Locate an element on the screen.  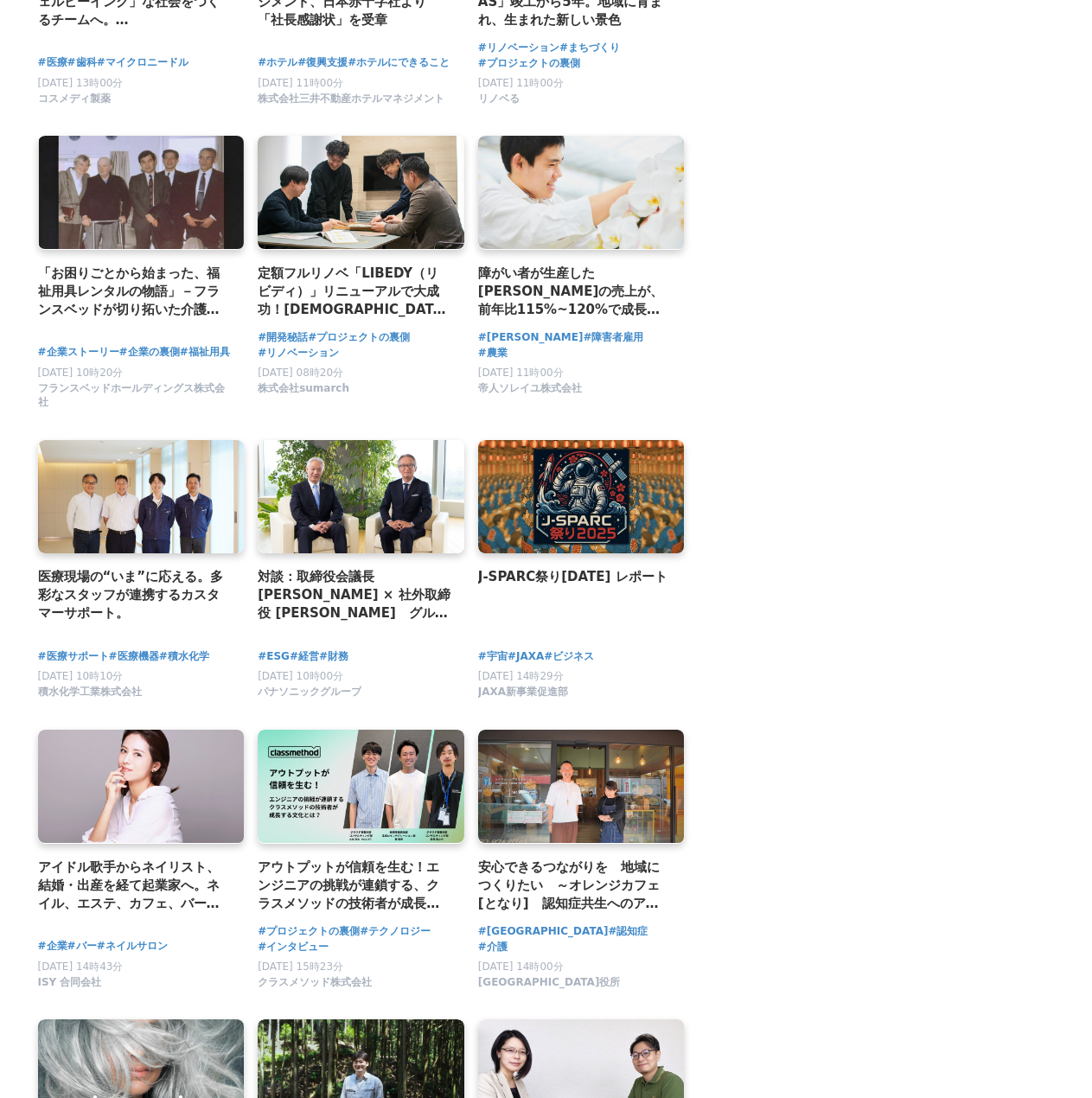
a: フランスベッドホールディングス株式会社 is located at coordinates (134, 407).